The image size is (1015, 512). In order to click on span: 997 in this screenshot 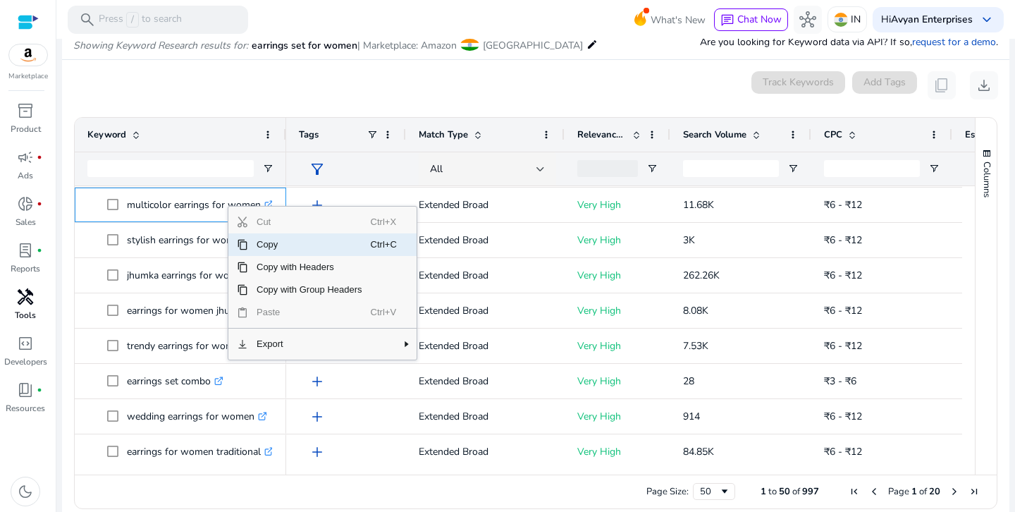, I will do `click(811, 491)`.